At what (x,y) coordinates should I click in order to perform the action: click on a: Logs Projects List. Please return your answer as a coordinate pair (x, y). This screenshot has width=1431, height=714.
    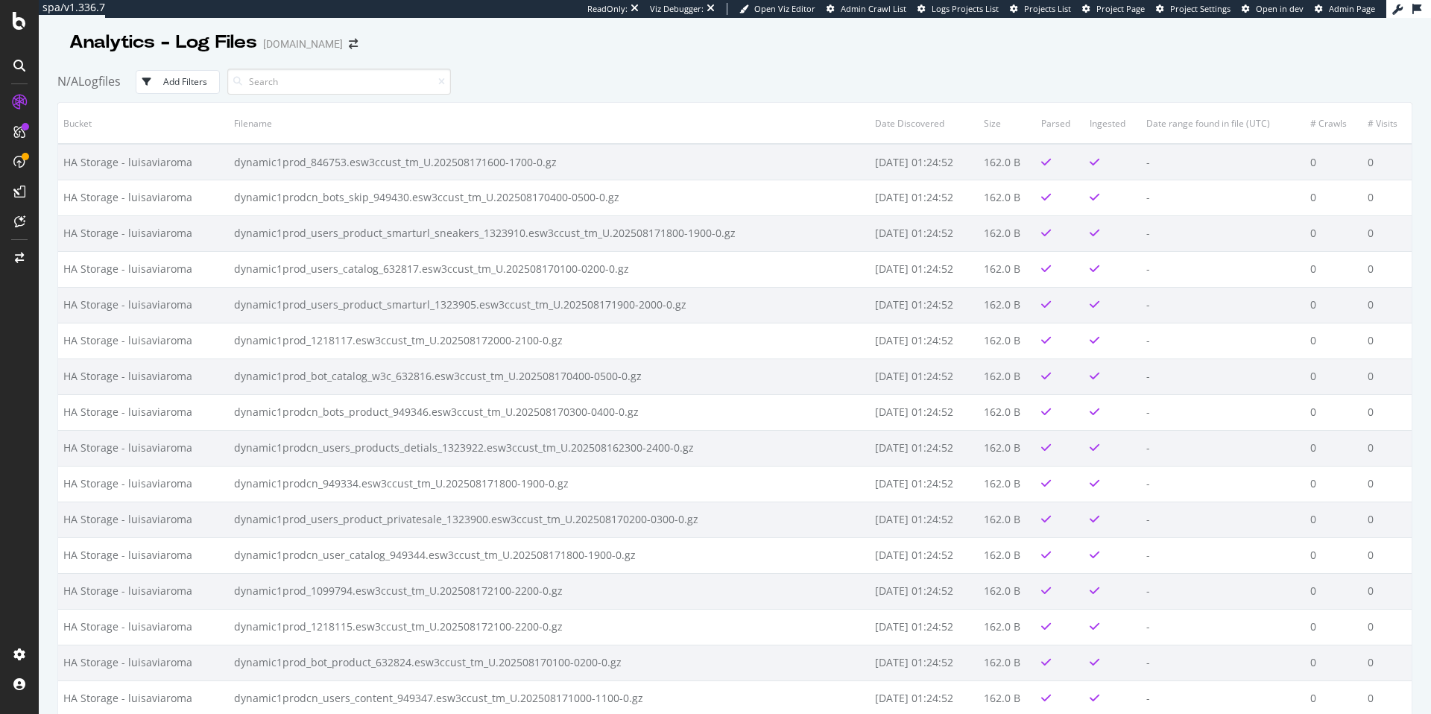
    Looking at the image, I should click on (958, 9).